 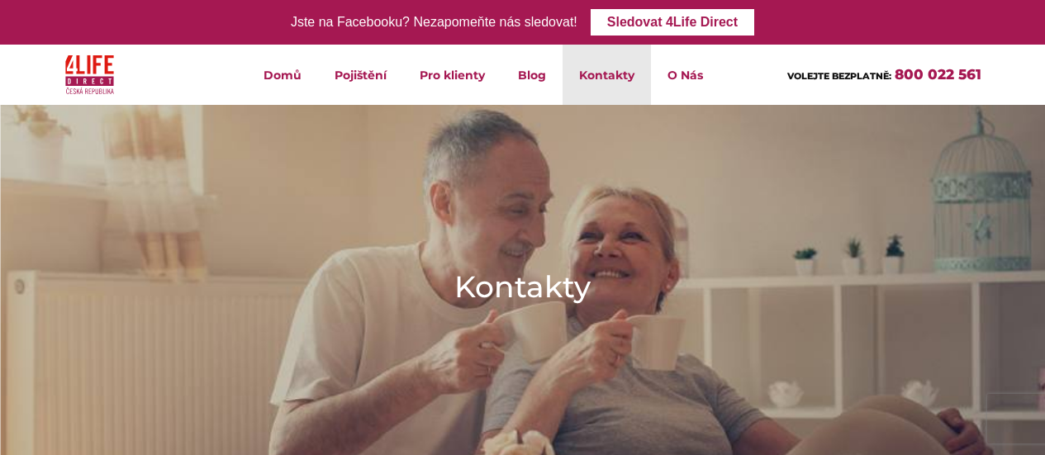 What do you see at coordinates (522, 287) in the screenshot?
I see `h1: Kontakty` at bounding box center [522, 287].